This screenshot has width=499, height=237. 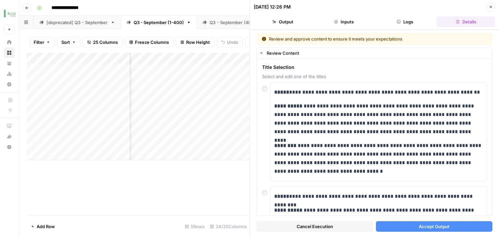 What do you see at coordinates (195, 42) in the screenshot?
I see `button: Row Height` at bounding box center [195, 42].